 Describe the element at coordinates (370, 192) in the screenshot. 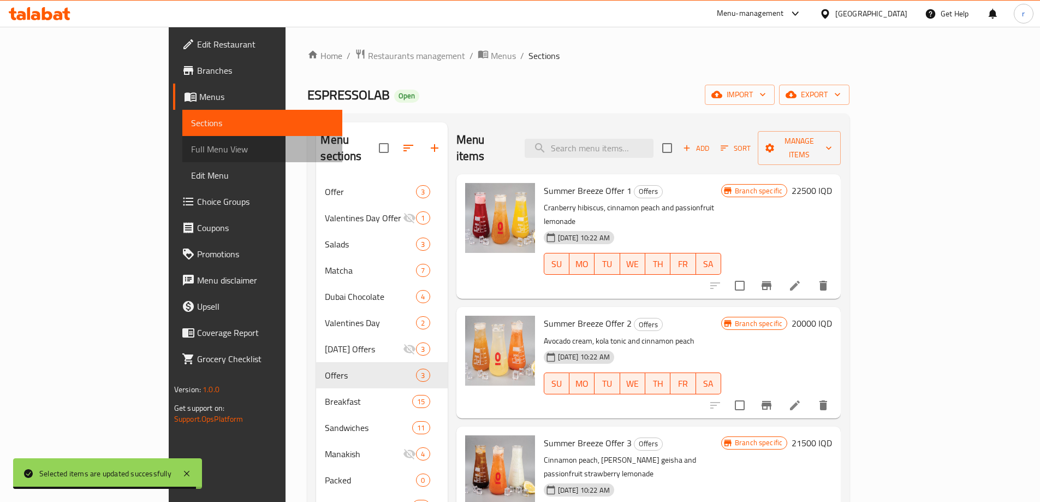

I see `div: Offer` at that location.